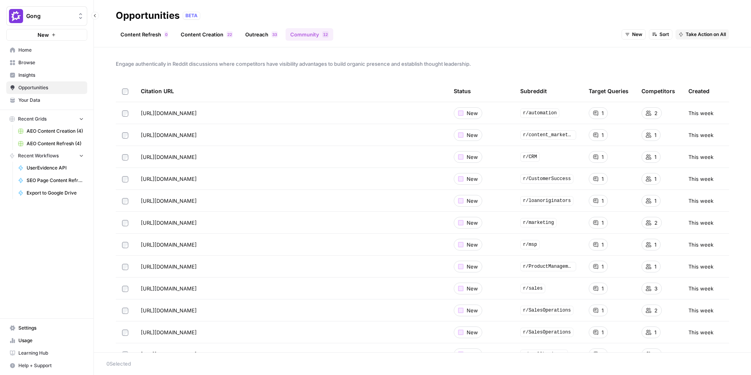  What do you see at coordinates (144, 34) in the screenshot?
I see `a: Content Refresh0` at bounding box center [144, 34].